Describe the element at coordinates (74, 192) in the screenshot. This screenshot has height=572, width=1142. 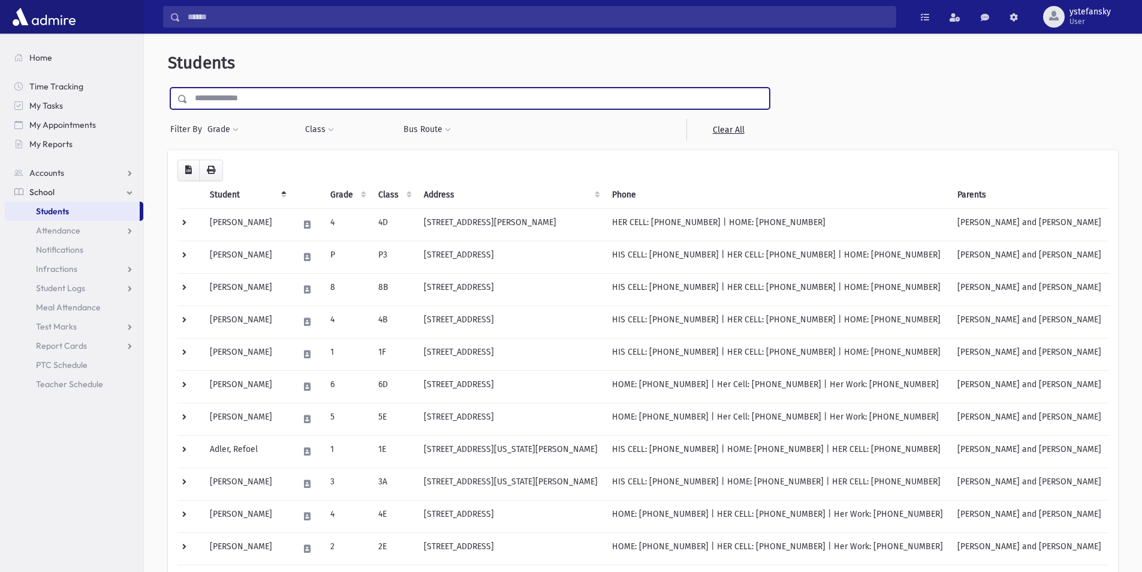
I see `a: School` at that location.